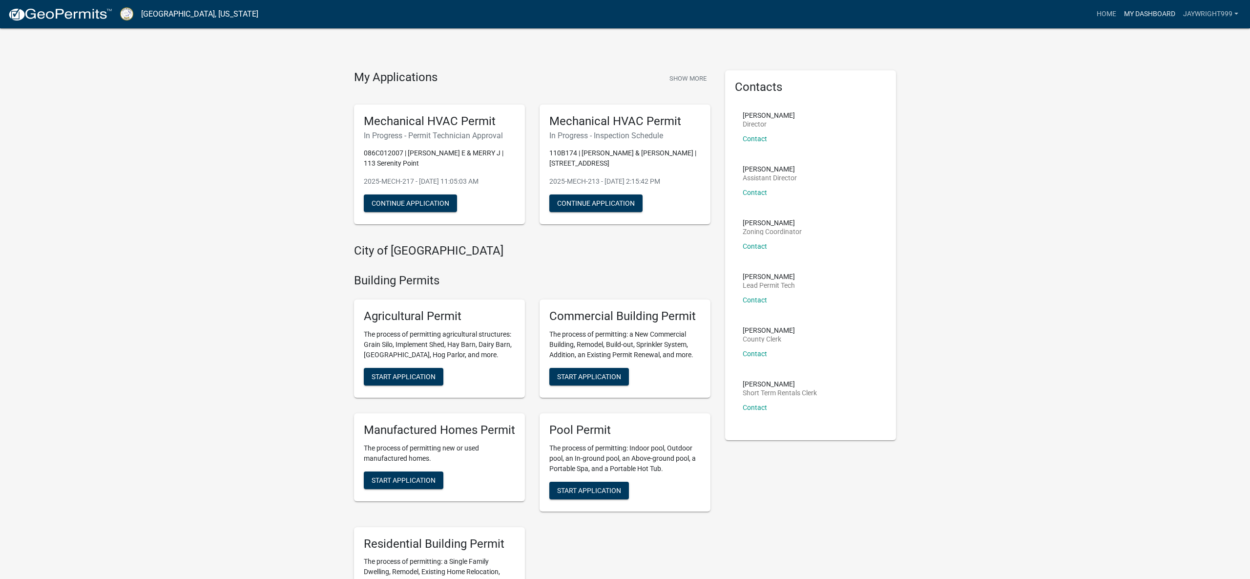 This screenshot has width=1250, height=579. I want to click on p: The process of permitting agricultural structures: Grain Silo, Implement Shed, Hay Barn, Dairy Ba..., so click(439, 344).